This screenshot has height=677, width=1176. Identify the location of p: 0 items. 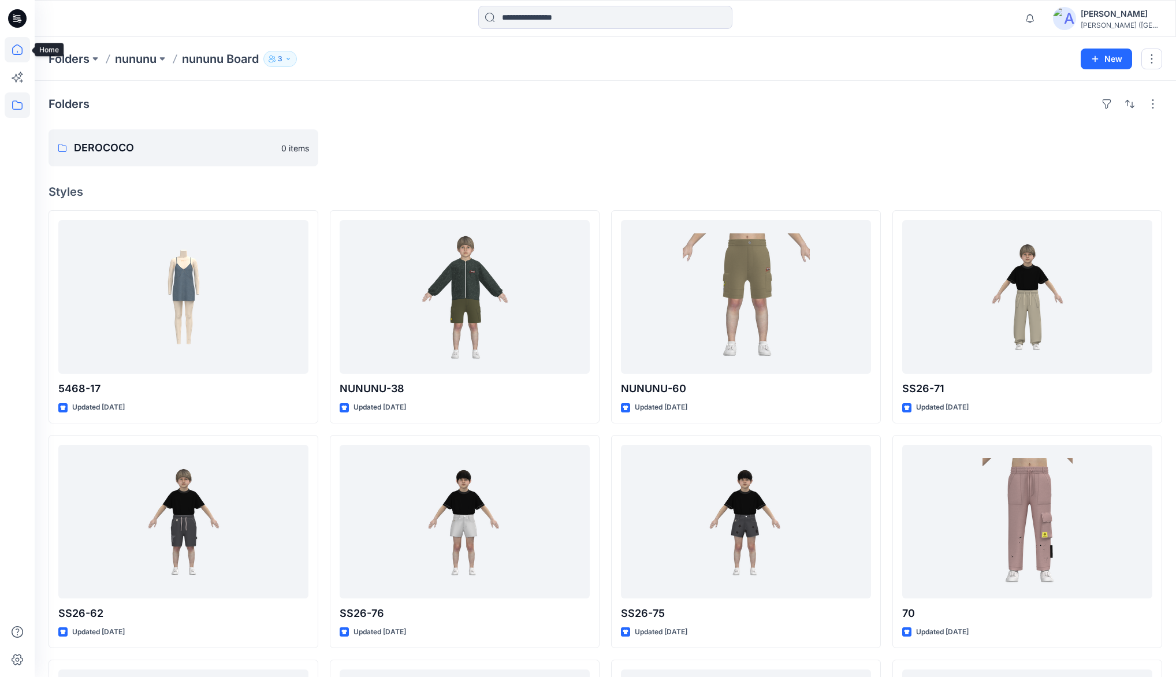
(295, 148).